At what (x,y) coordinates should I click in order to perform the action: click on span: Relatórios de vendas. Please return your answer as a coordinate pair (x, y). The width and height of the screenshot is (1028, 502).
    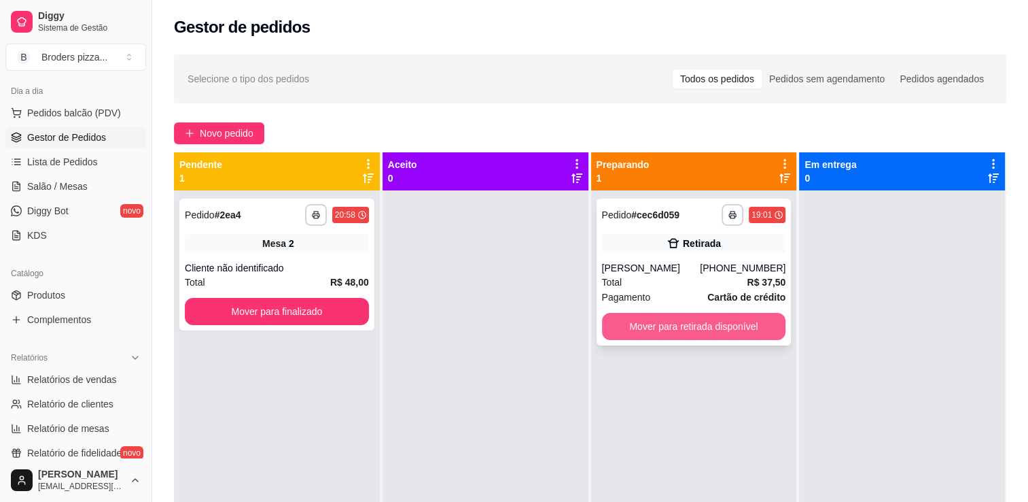
    Looking at the image, I should click on (72, 379).